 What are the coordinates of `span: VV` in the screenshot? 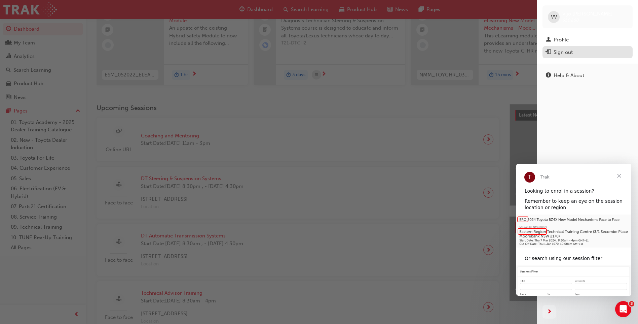 It's located at (554, 17).